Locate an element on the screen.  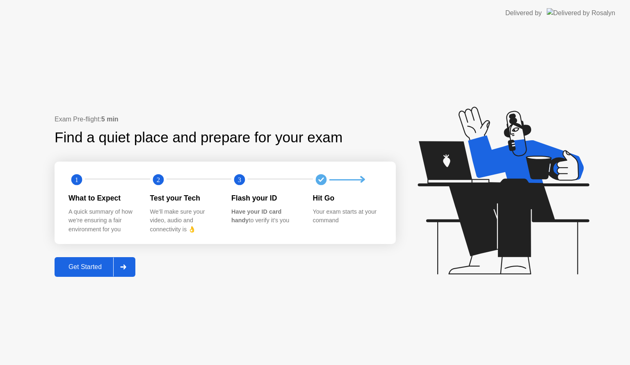
button: Get Started is located at coordinates (95, 267).